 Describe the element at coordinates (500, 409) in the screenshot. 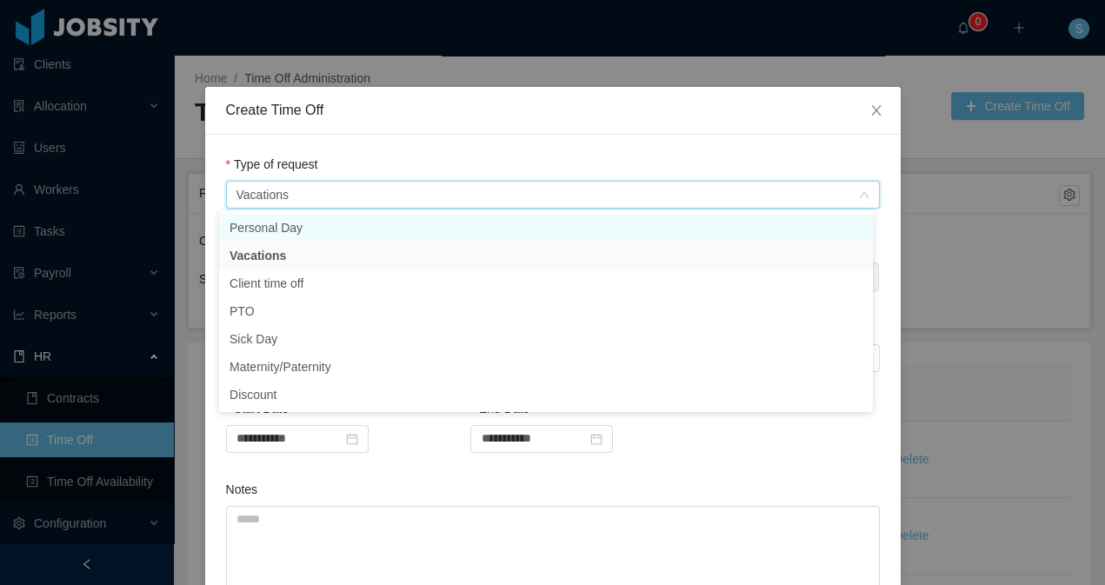

I see `label: End Date` at that location.